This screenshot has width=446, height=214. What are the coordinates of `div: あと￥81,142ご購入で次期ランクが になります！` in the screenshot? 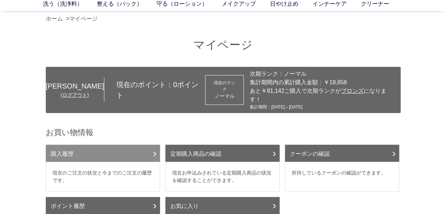 It's located at (323, 95).